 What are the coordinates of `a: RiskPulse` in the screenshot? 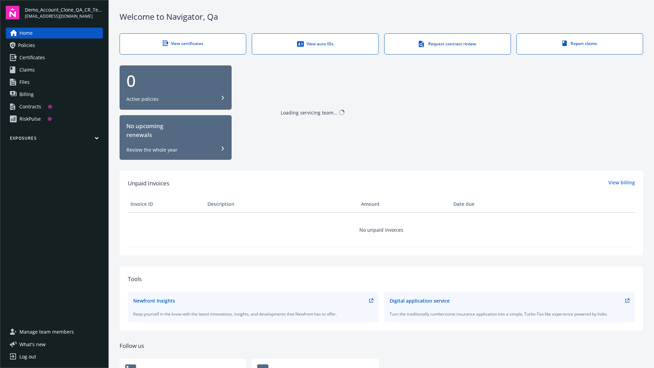 It's located at (54, 119).